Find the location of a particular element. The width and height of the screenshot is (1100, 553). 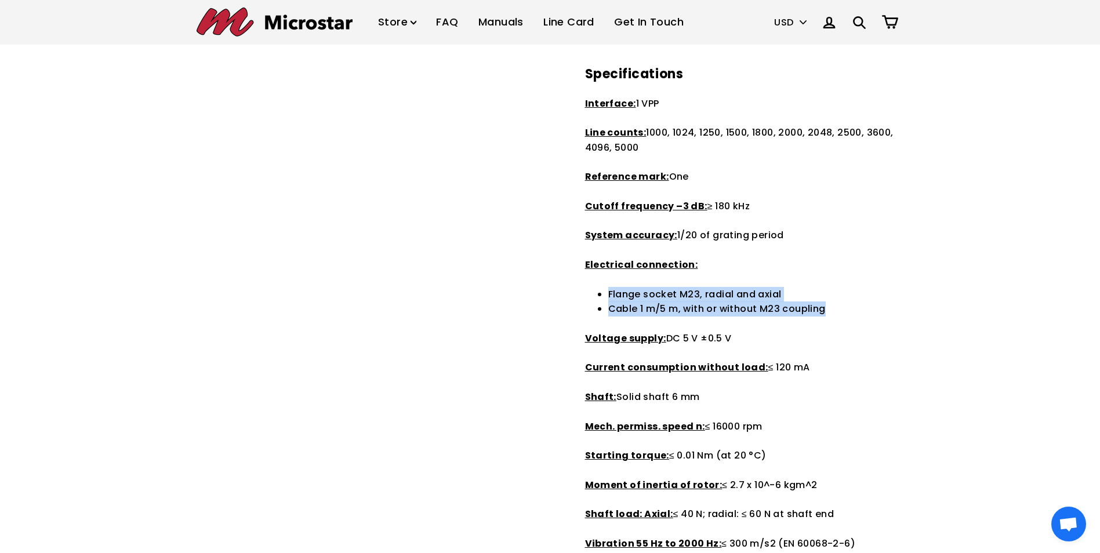

h3: Specifications is located at coordinates (744, 74).